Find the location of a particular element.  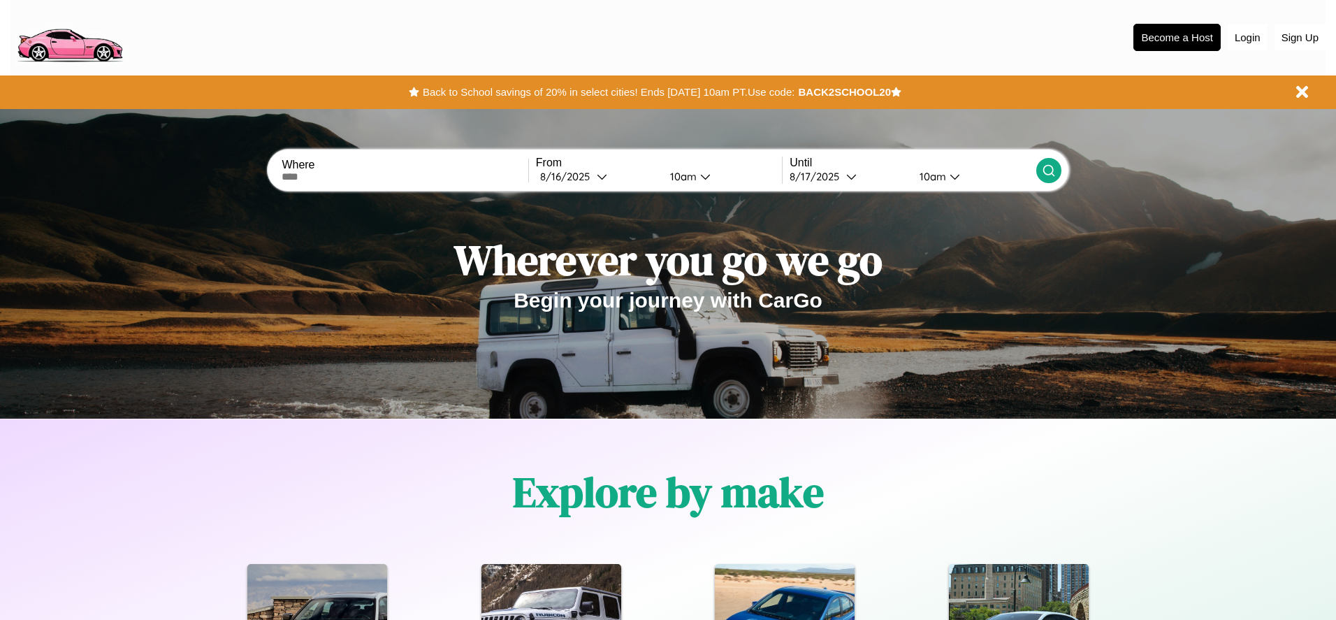

label: Until is located at coordinates (912, 163).